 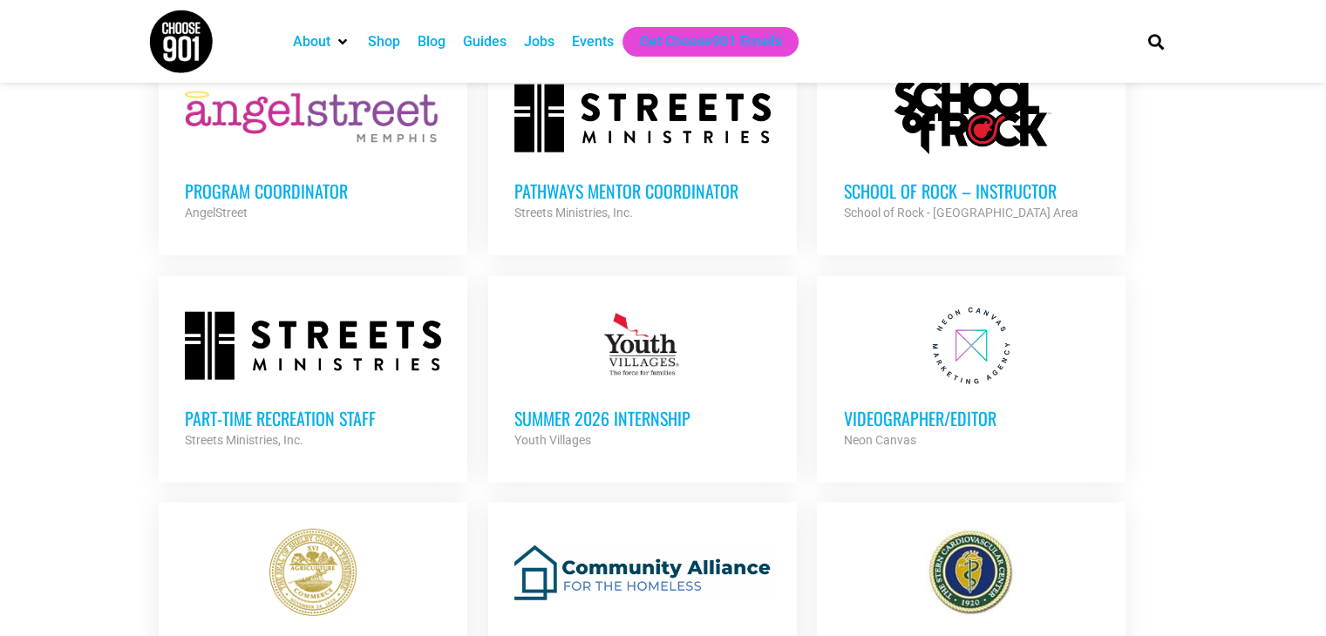 I want to click on a: Shop, so click(x=384, y=42).